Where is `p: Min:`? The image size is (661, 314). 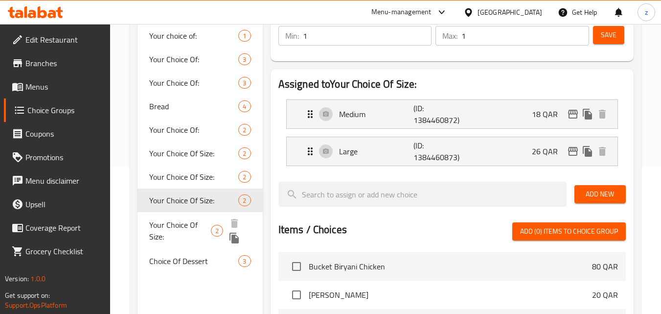 p: Min: is located at coordinates (292, 36).